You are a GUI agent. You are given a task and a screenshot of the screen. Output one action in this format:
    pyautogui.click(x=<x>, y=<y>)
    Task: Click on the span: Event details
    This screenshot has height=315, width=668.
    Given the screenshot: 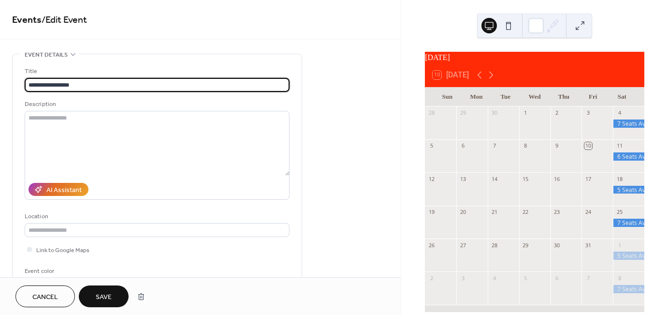 What is the action you would take?
    pyautogui.click(x=46, y=55)
    